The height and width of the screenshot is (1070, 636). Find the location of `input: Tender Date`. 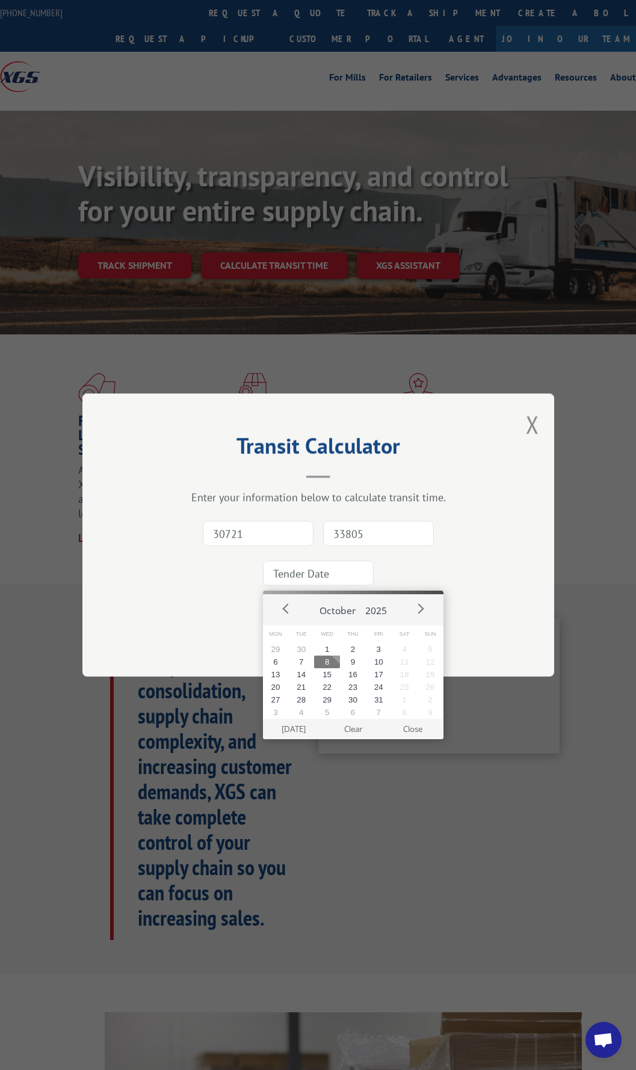

input: Tender Date is located at coordinates (318, 573).